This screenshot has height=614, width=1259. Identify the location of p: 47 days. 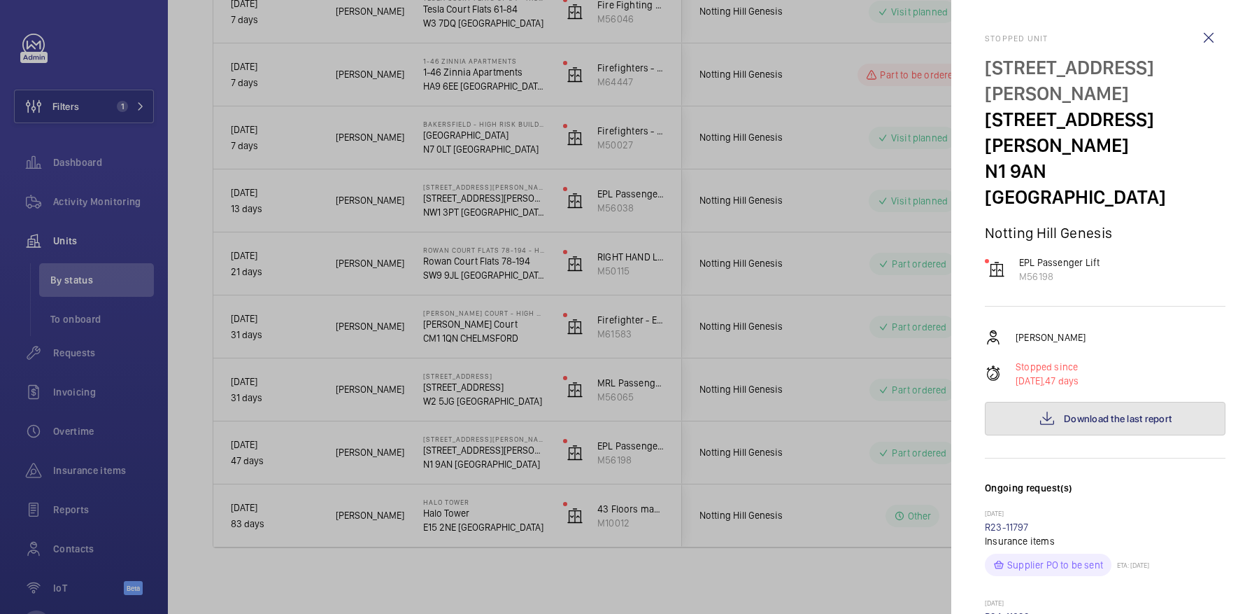
(1047, 381).